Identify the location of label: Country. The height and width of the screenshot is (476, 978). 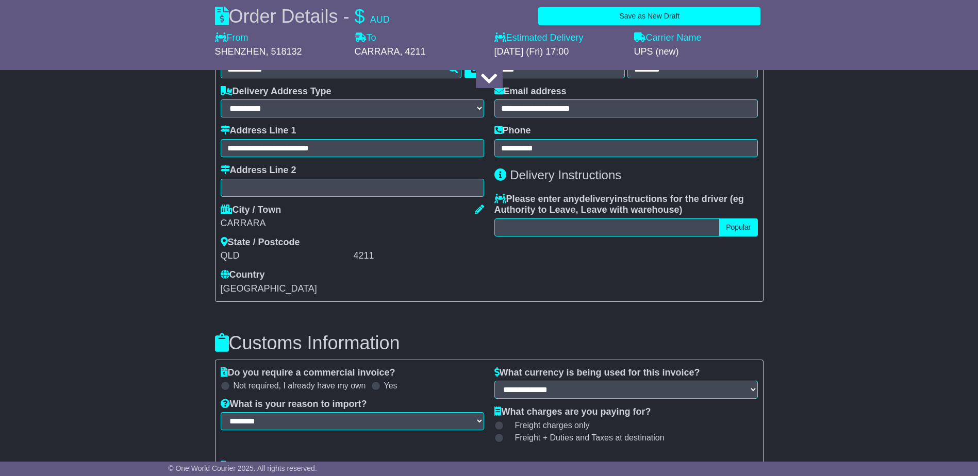
(243, 275).